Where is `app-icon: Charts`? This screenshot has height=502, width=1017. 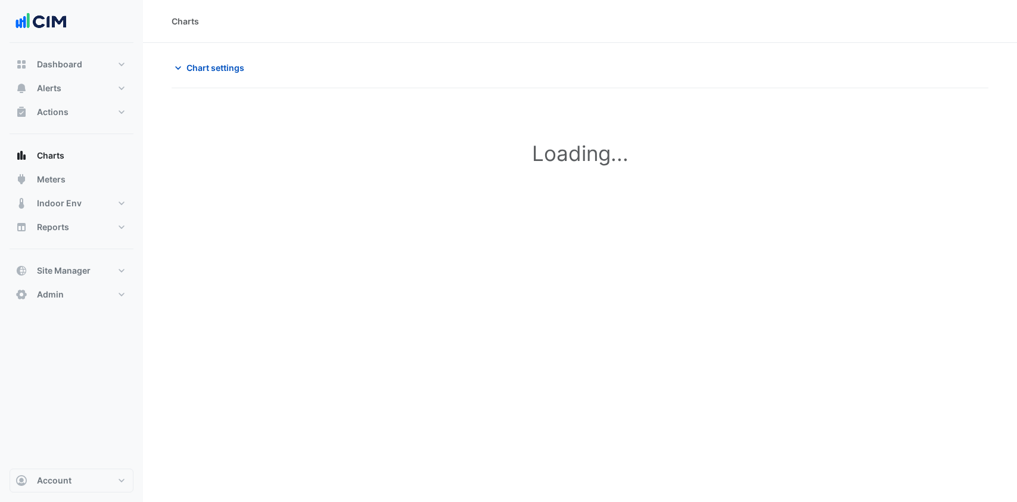 app-icon: Charts is located at coordinates (21, 155).